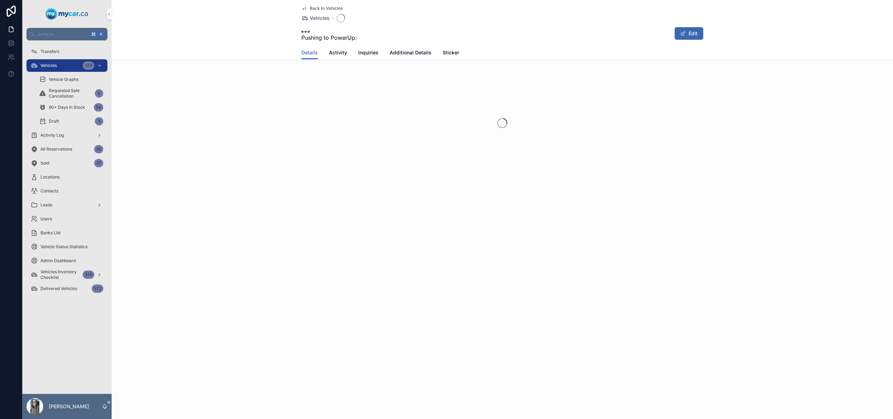 The height and width of the screenshot is (419, 893). I want to click on span: Details, so click(309, 53).